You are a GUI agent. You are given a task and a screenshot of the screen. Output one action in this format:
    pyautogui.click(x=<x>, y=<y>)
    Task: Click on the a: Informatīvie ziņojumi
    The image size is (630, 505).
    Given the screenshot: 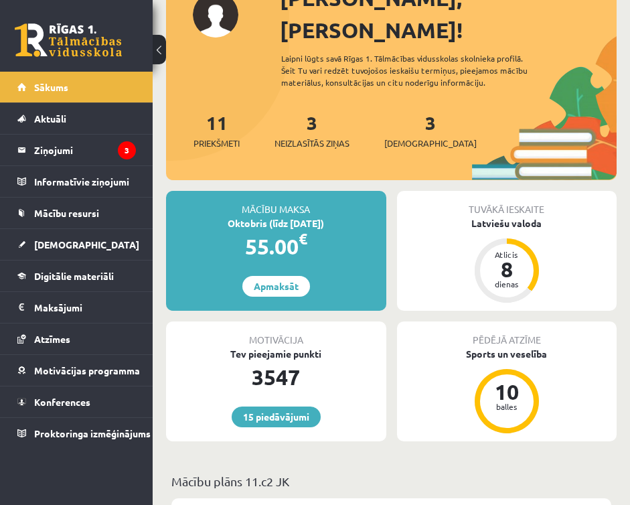 What is the action you would take?
    pyautogui.click(x=76, y=181)
    